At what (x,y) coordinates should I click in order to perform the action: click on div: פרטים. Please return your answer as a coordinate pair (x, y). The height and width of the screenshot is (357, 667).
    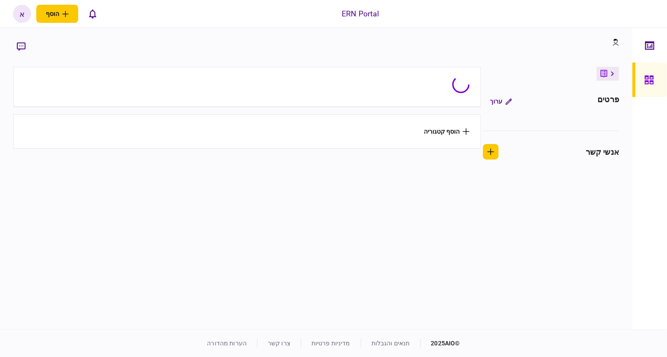
    Looking at the image, I should click on (608, 101).